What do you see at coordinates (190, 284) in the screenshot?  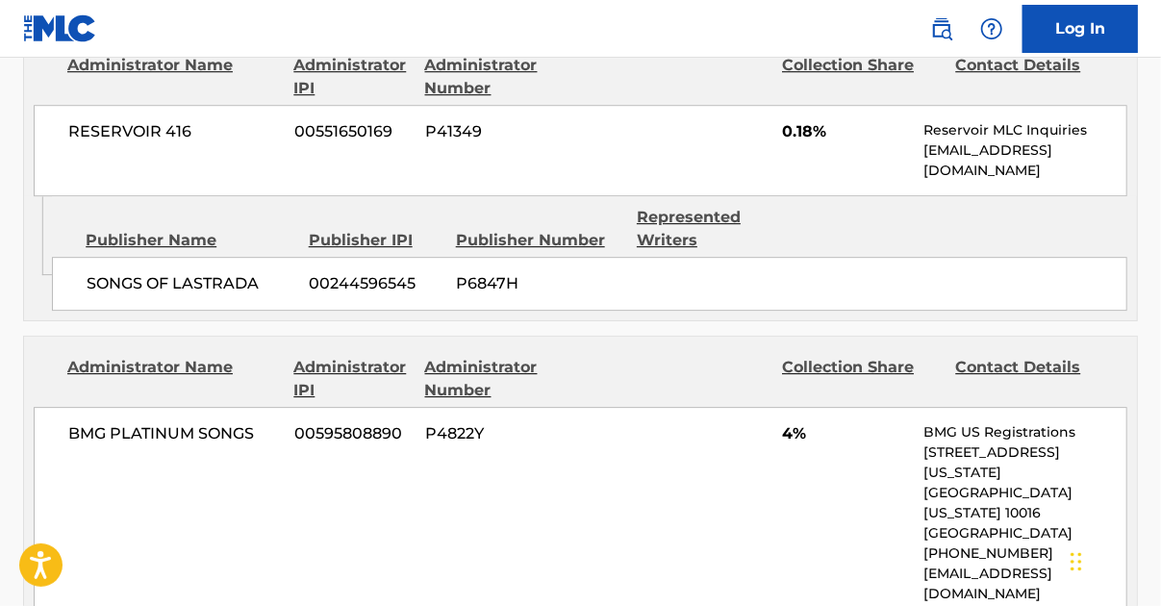 I see `span: SONGS OF LASTRADA` at bounding box center [190, 284].